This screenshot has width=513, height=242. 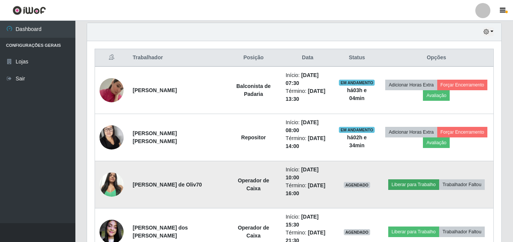 What do you see at coordinates (357, 94) in the screenshot?
I see `strong: há 03 h e 04 min` at bounding box center [357, 94].